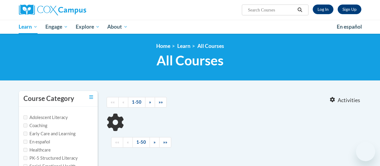 This screenshot has height=166, width=380. Describe the element at coordinates (117, 27) in the screenshot. I see `a: About` at that location.